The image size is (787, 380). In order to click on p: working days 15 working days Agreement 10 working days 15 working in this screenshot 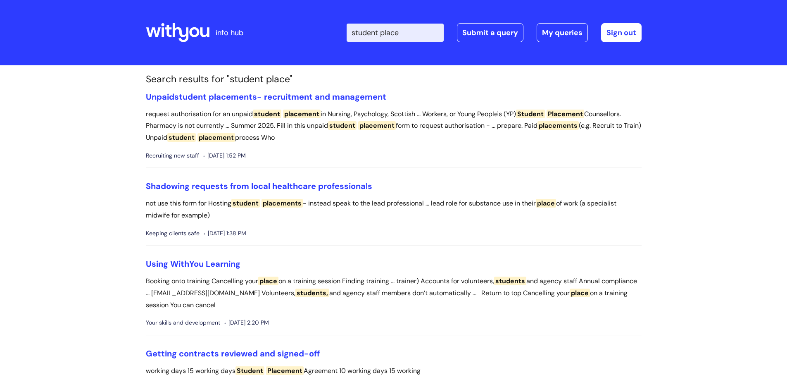, I will do `click(394, 371)`.